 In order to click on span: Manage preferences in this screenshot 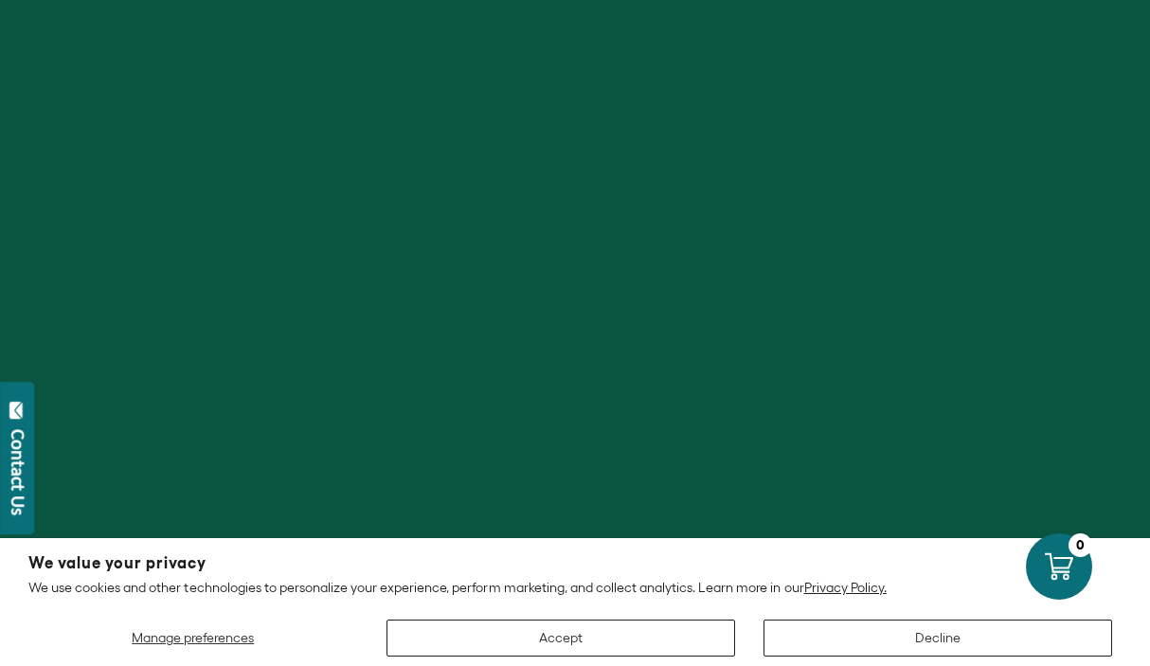, I will do `click(192, 637)`.